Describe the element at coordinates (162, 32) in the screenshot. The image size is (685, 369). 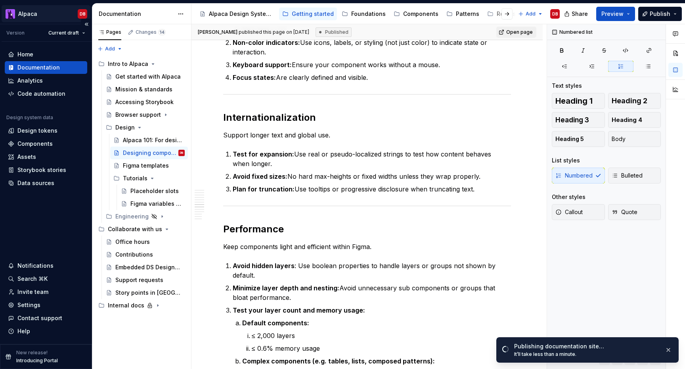
I see `span: 14` at that location.